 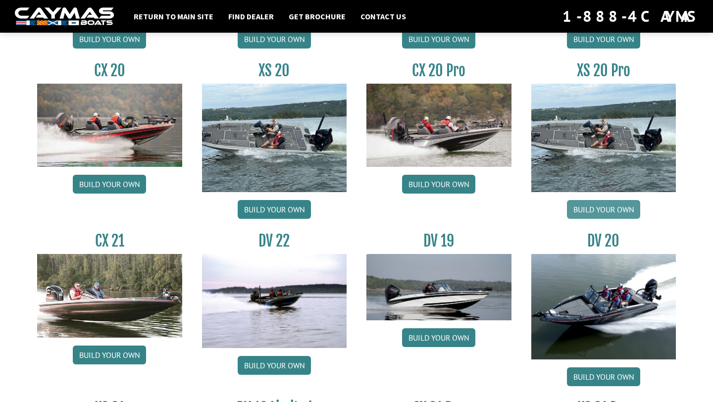 What do you see at coordinates (630, 16) in the screenshot?
I see `div: 1-888-4CAYMAS` at bounding box center [630, 16].